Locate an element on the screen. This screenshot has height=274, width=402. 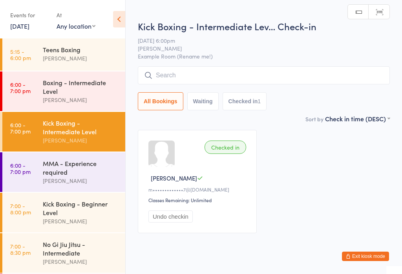
div: MMA - Experience required is located at coordinates (81, 168).